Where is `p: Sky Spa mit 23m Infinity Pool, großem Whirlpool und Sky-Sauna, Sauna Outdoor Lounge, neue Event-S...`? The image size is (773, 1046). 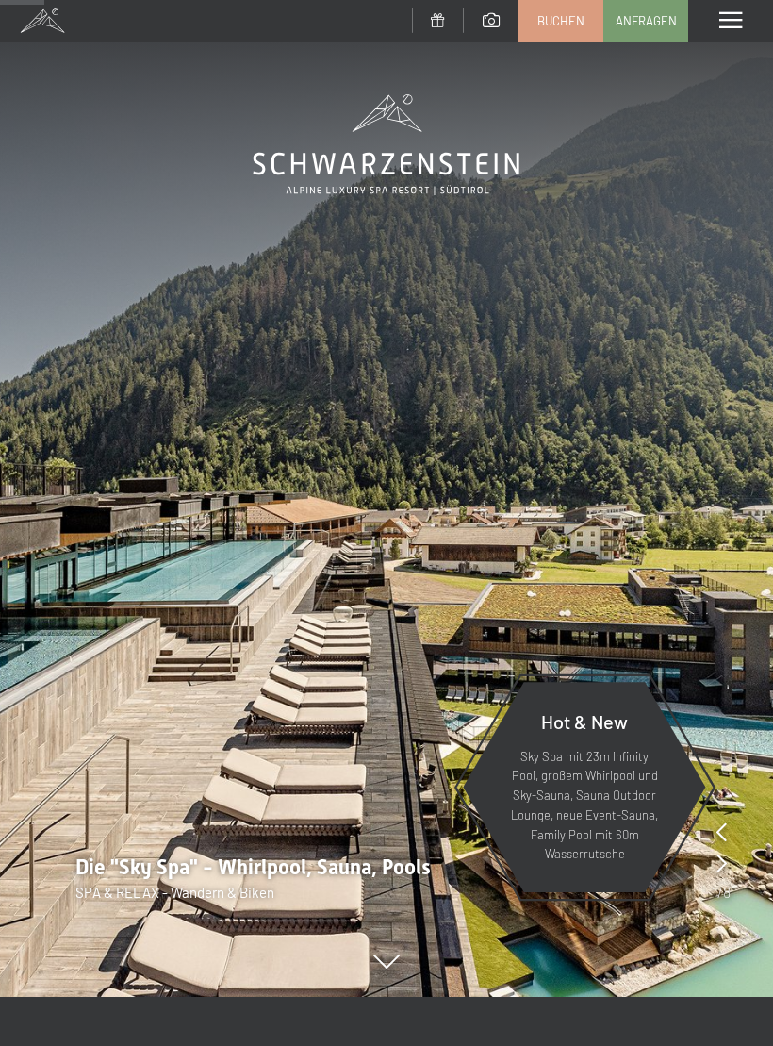 p: Sky Spa mit 23m Infinity Pool, großem Whirlpool und Sky-Sauna, Sauna Outdoor Lounge, neue Event-S... is located at coordinates (585, 805).